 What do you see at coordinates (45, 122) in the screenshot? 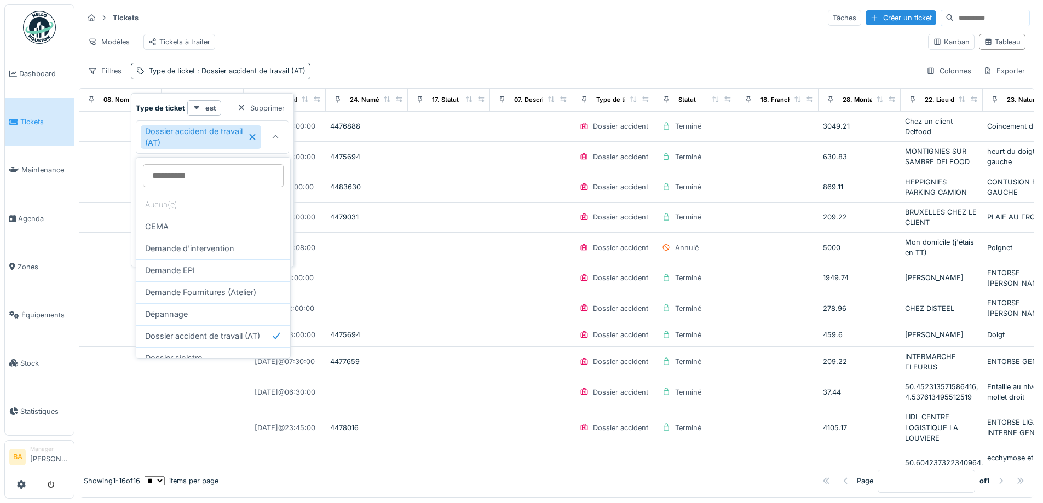
I see `span: Tickets` at bounding box center [45, 122].